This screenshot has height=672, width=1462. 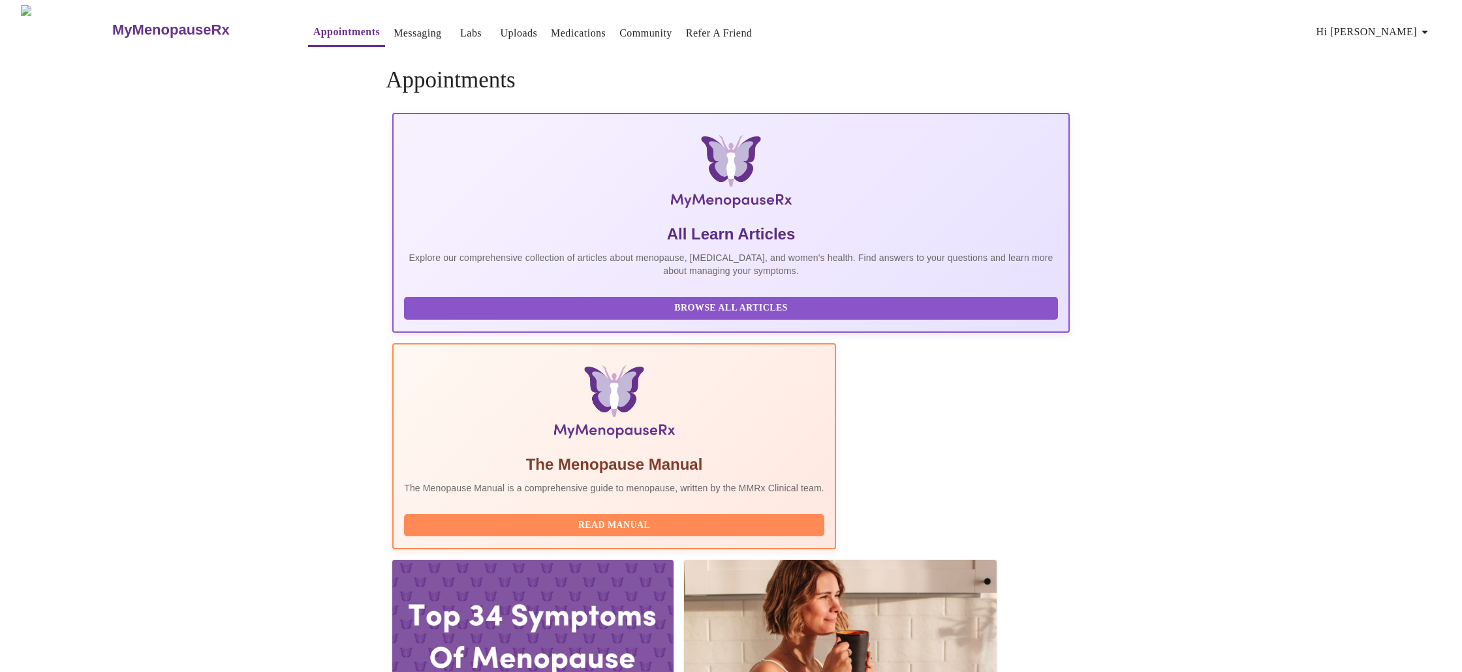 I want to click on a: MyMenopauseRx, so click(x=196, y=30).